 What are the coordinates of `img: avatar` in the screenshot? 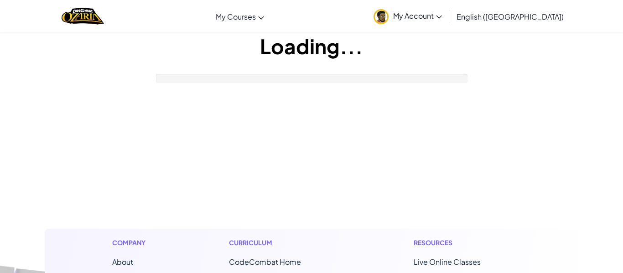 It's located at (381, 16).